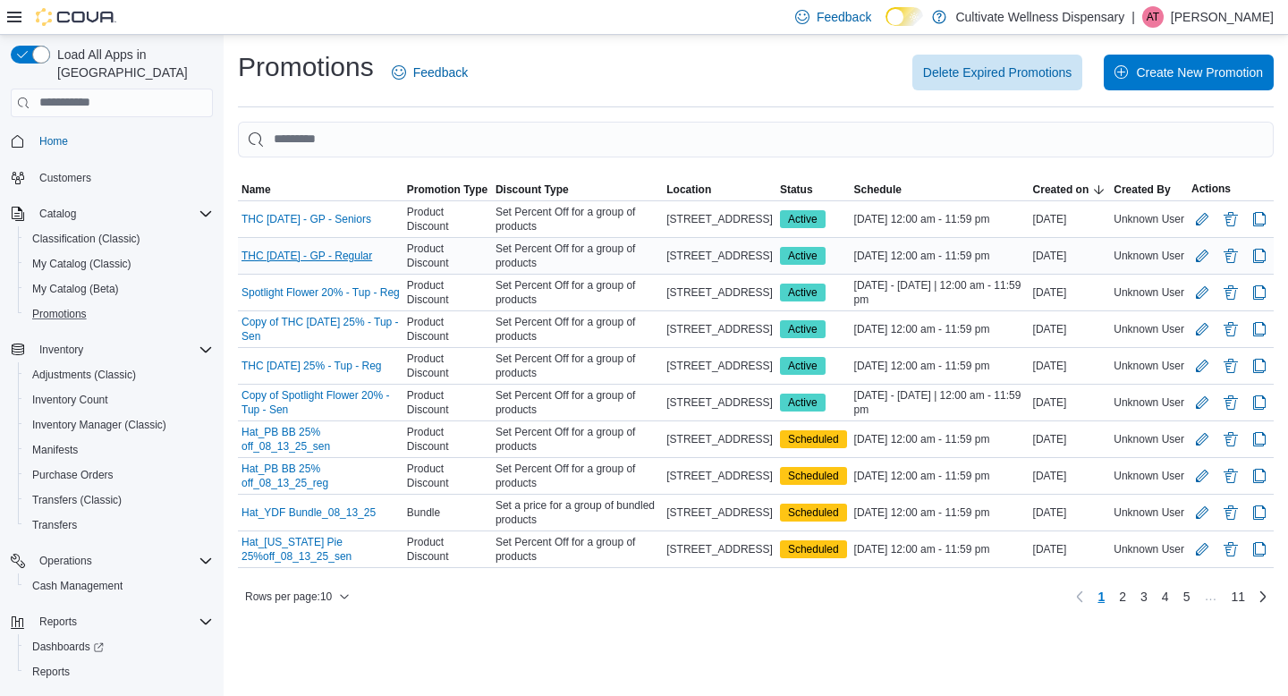 Image resolution: width=1288 pixels, height=696 pixels. Describe the element at coordinates (112, 177) in the screenshot. I see `button: Customers` at that location.